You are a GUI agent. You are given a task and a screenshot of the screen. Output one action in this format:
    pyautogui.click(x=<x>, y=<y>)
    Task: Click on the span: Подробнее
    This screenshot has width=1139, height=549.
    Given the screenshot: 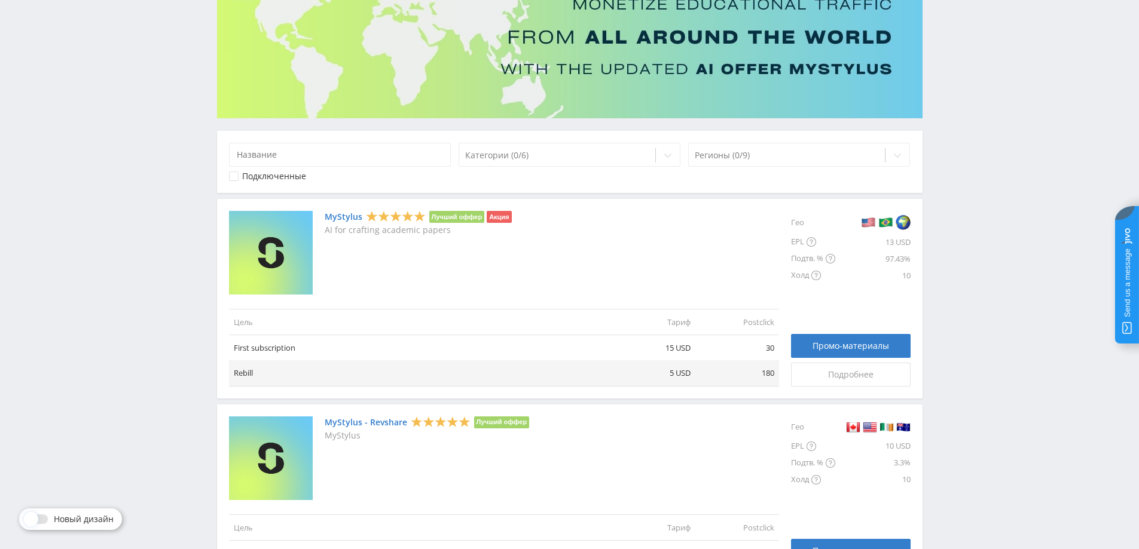 What is the action you would take?
    pyautogui.click(x=851, y=375)
    